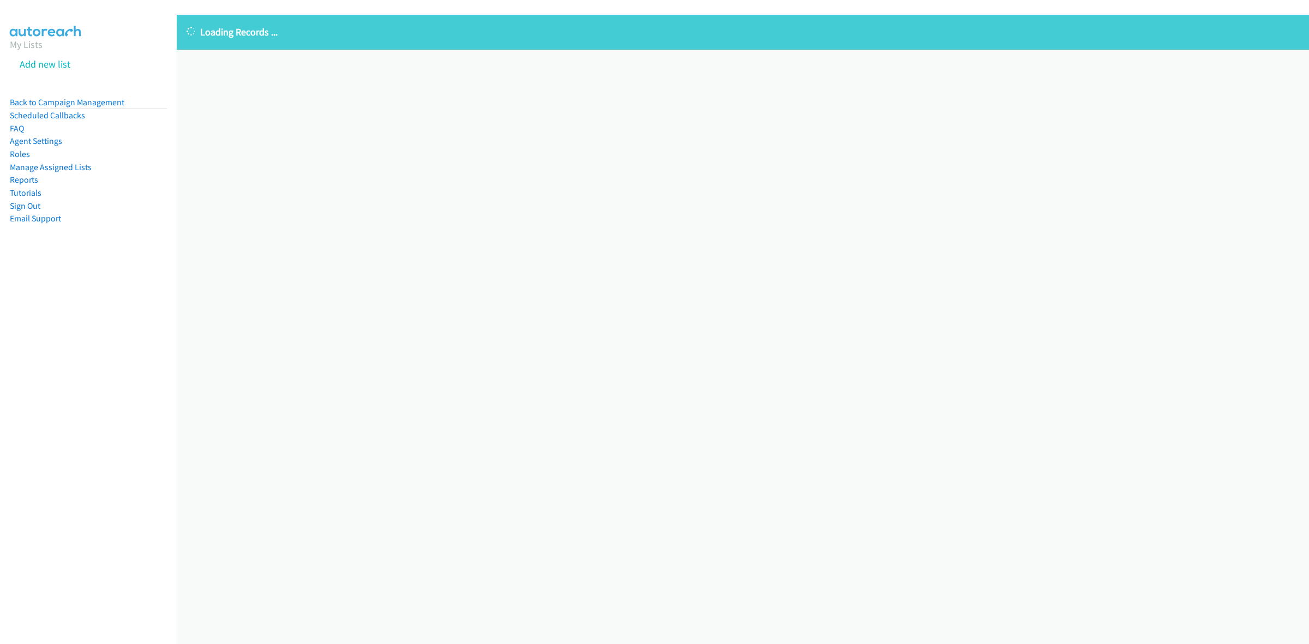 The height and width of the screenshot is (644, 1309). Describe the element at coordinates (45, 64) in the screenshot. I see `a: Add new list` at that location.